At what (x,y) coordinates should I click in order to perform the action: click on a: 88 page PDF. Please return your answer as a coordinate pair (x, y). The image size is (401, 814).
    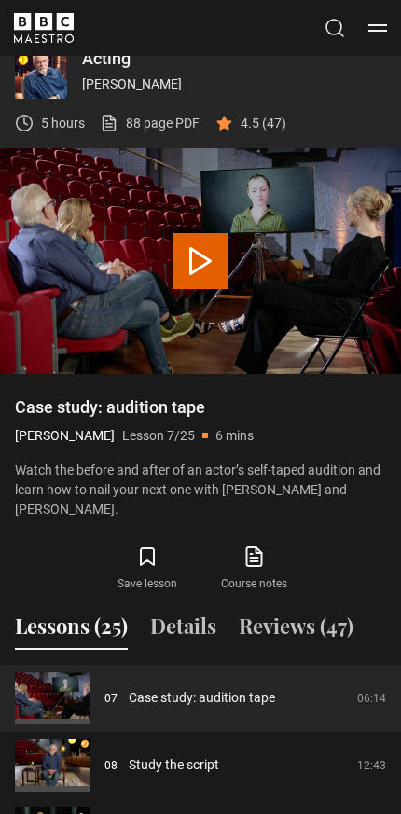
    Looking at the image, I should click on (149, 123).